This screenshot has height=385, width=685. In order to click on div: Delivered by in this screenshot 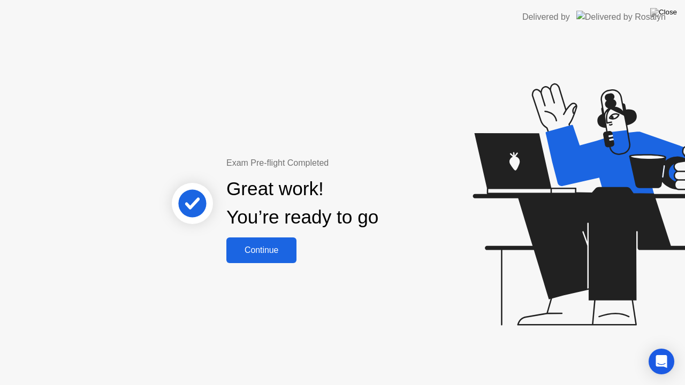, I will do `click(546, 17)`.